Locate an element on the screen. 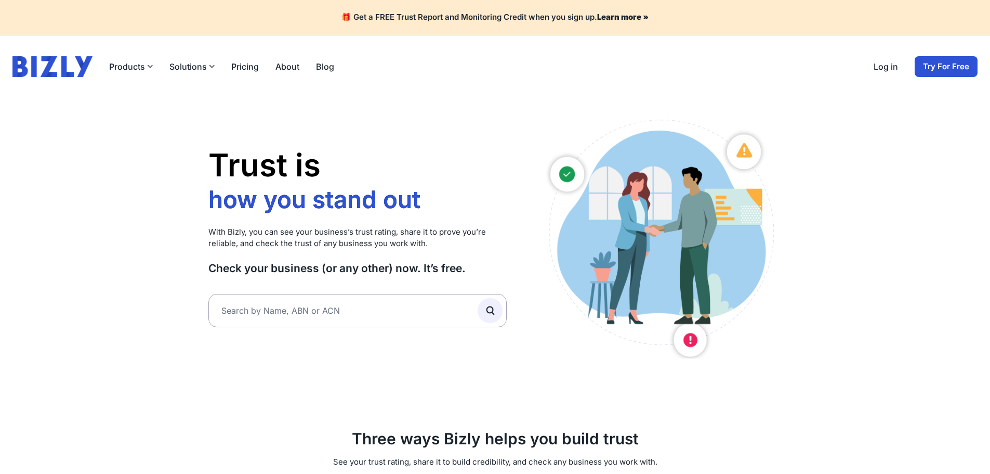  a: Blog is located at coordinates (325, 67).